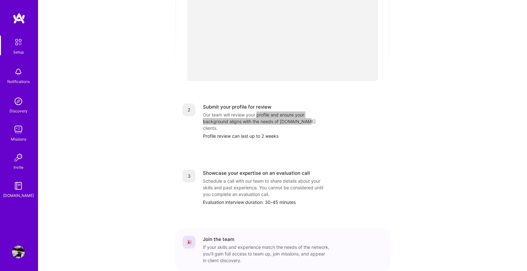 This screenshot has height=271, width=527. I want to click on div: Notifications, so click(18, 81).